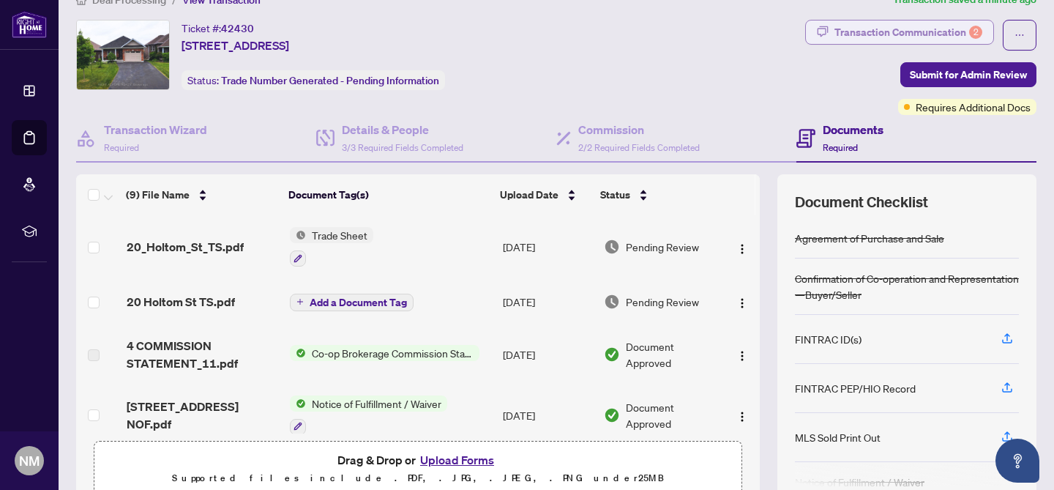  What do you see at coordinates (869, 238) in the screenshot?
I see `div: Agreement of Purchase and Sale` at bounding box center [869, 238].